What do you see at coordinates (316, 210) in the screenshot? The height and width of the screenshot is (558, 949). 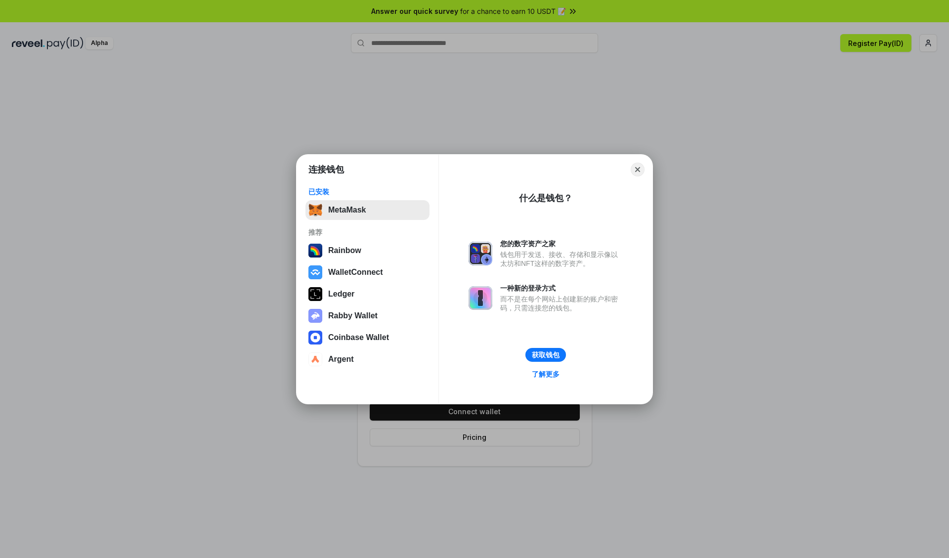 I see `img: svg+xml,%3Csvg%20fill%3D%22none%22%20height%3D%2233%22%20viewBox%3D%220%200%2035%2033%22%20width%...` at bounding box center [316, 210].